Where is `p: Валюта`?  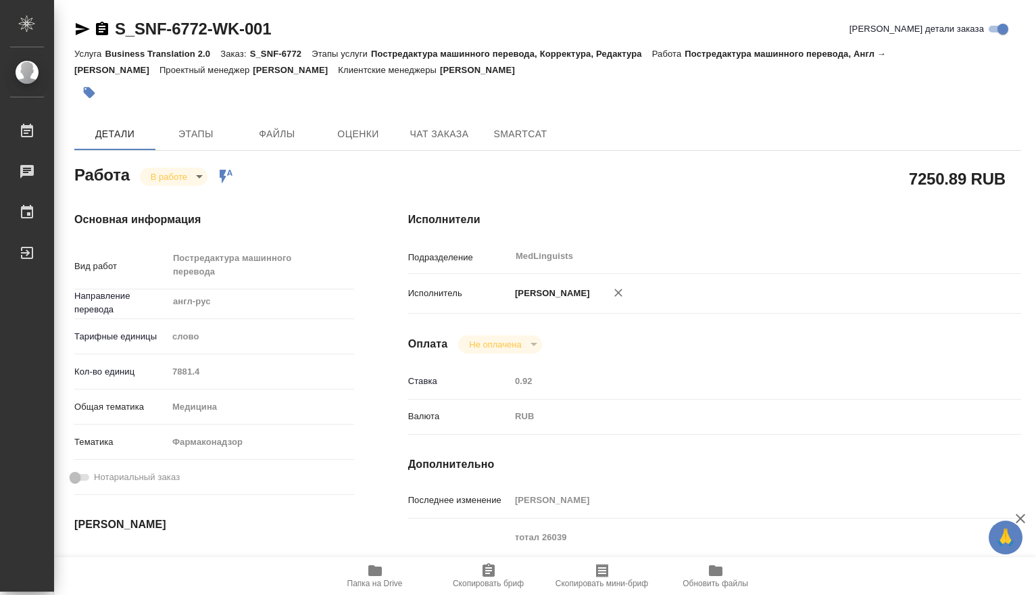 p: Валюта is located at coordinates (459, 416).